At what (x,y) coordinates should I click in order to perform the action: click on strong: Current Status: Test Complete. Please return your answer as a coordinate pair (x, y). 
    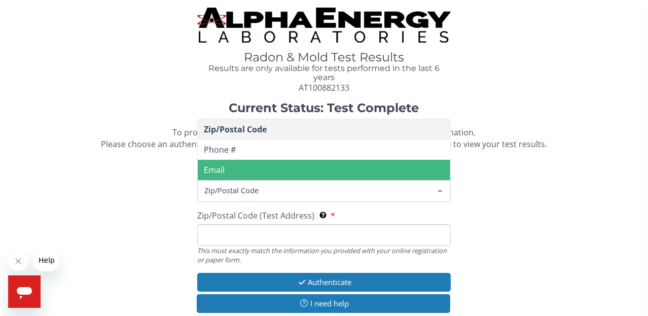
    Looking at the image, I should click on (324, 107).